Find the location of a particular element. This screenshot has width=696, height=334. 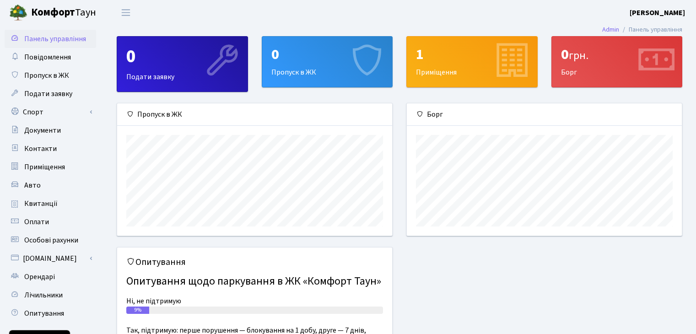

a: 1Приміщення is located at coordinates (471, 62).